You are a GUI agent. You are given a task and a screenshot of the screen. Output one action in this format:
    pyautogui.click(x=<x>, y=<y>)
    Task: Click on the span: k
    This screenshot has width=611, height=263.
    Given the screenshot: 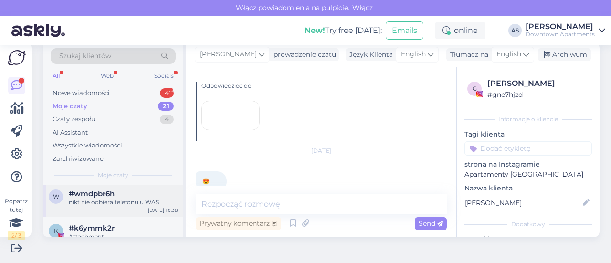 What is the action you would take?
    pyautogui.click(x=56, y=230)
    